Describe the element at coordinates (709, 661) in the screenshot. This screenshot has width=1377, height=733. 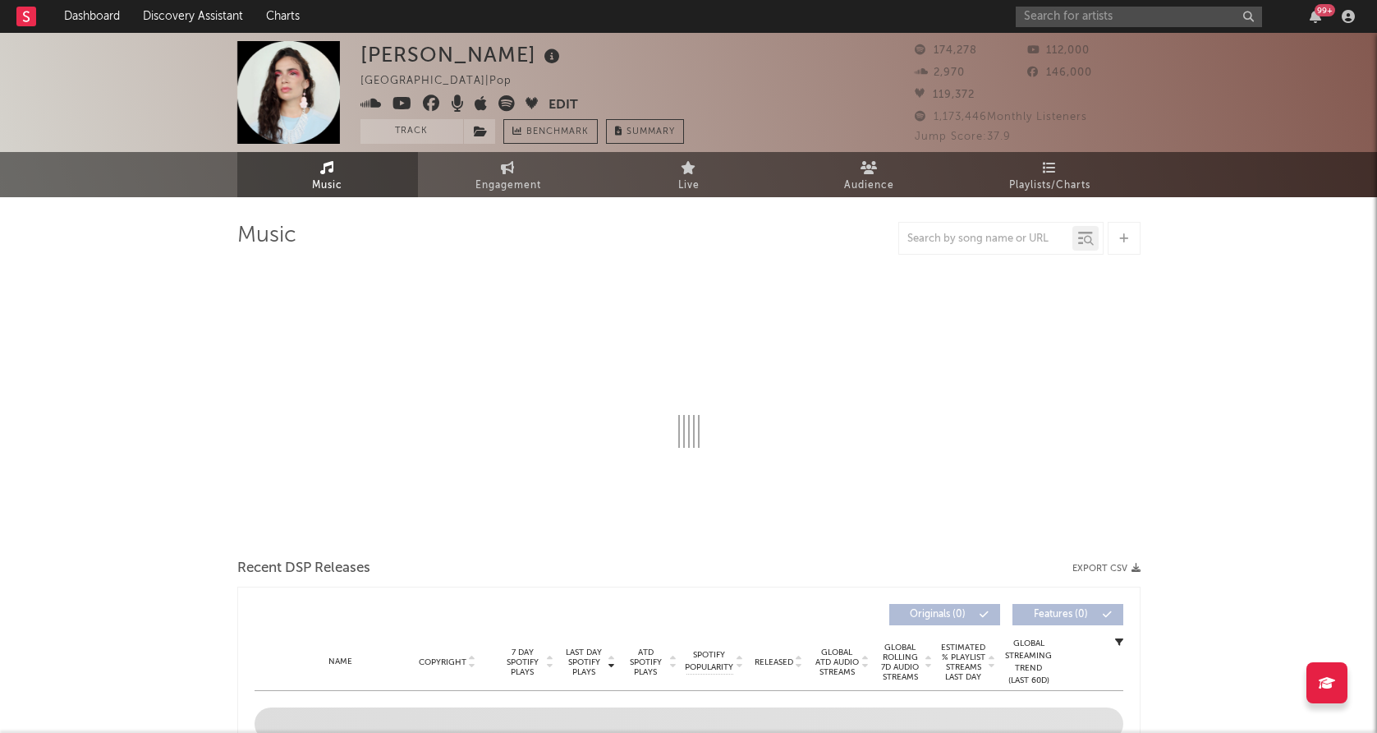
I see `span: Spotify Popularity` at that location.